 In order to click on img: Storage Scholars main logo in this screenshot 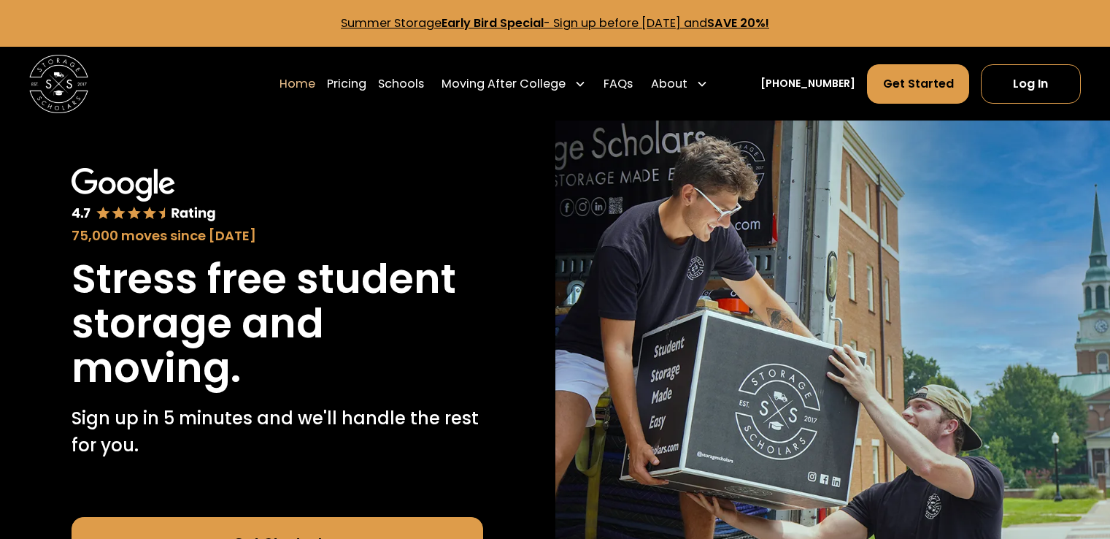, I will do `click(58, 84)`.